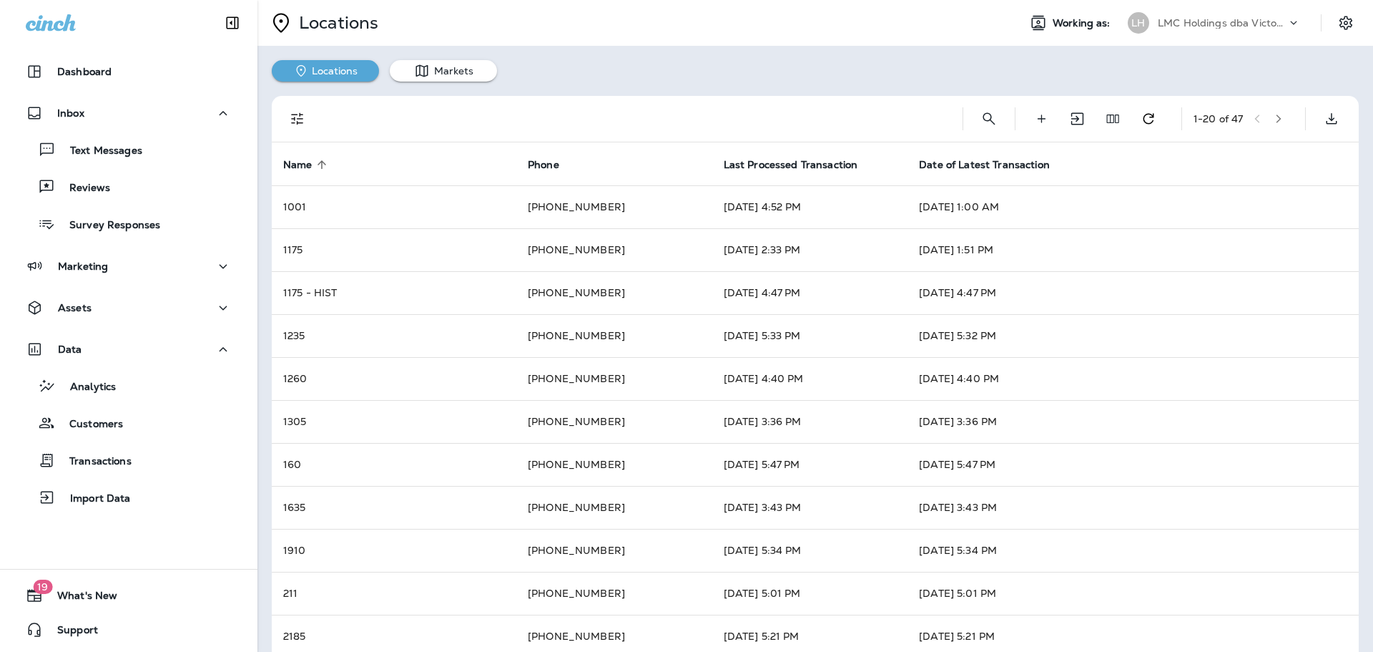 Image resolution: width=1373 pixels, height=652 pixels. What do you see at coordinates (1113, 119) in the screenshot?
I see `button: Edit Fields` at bounding box center [1113, 119].